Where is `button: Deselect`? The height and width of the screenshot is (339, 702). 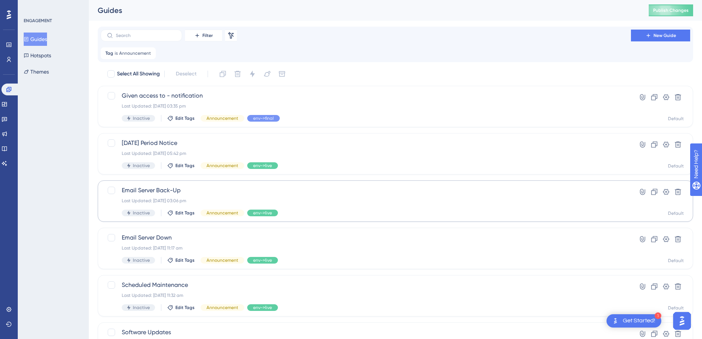
button: Deselect is located at coordinates (186, 74).